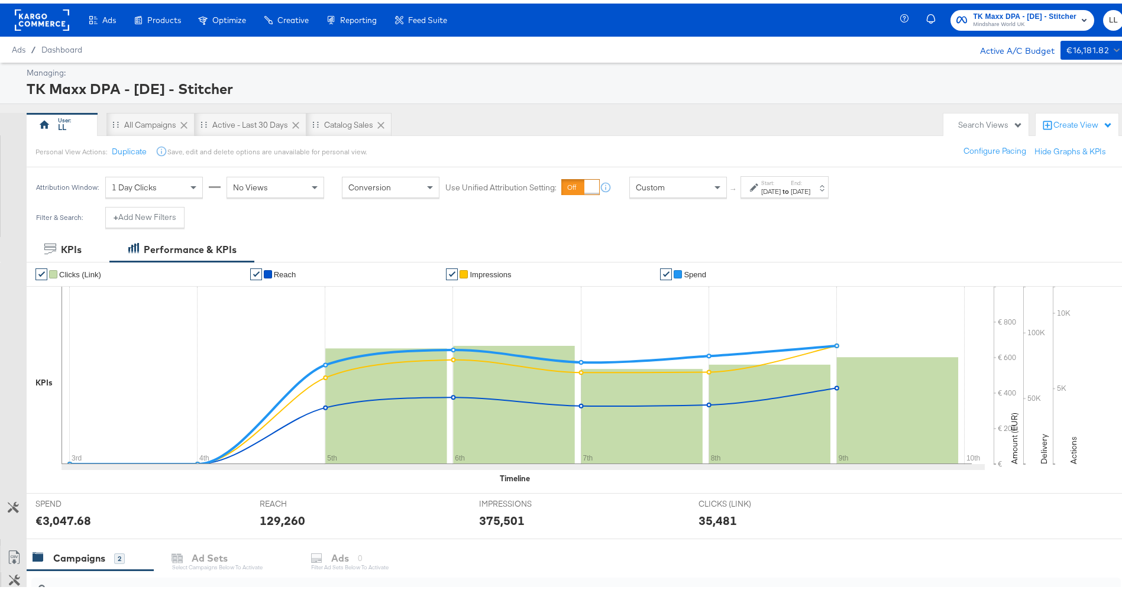 Image resolution: width=1122 pixels, height=590 pixels. I want to click on text: Actions, so click(1073, 446).